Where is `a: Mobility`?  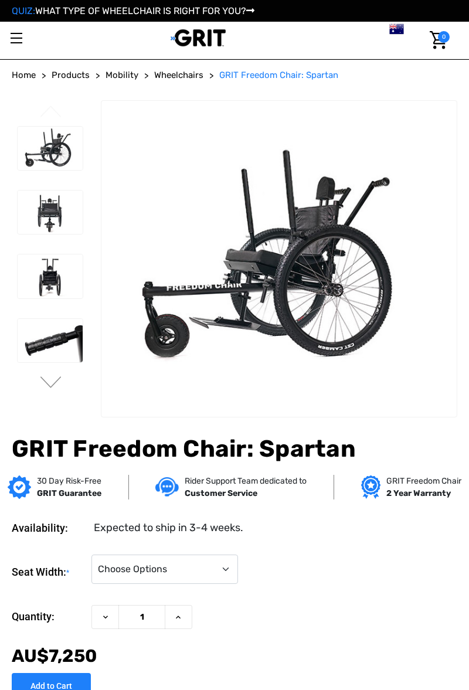 a: Mobility is located at coordinates (122, 75).